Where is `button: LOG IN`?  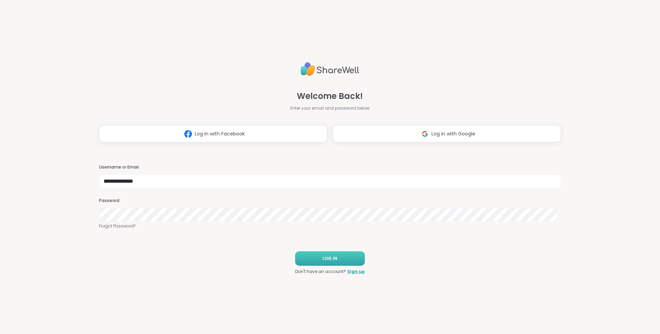 button: LOG IN is located at coordinates (330, 259).